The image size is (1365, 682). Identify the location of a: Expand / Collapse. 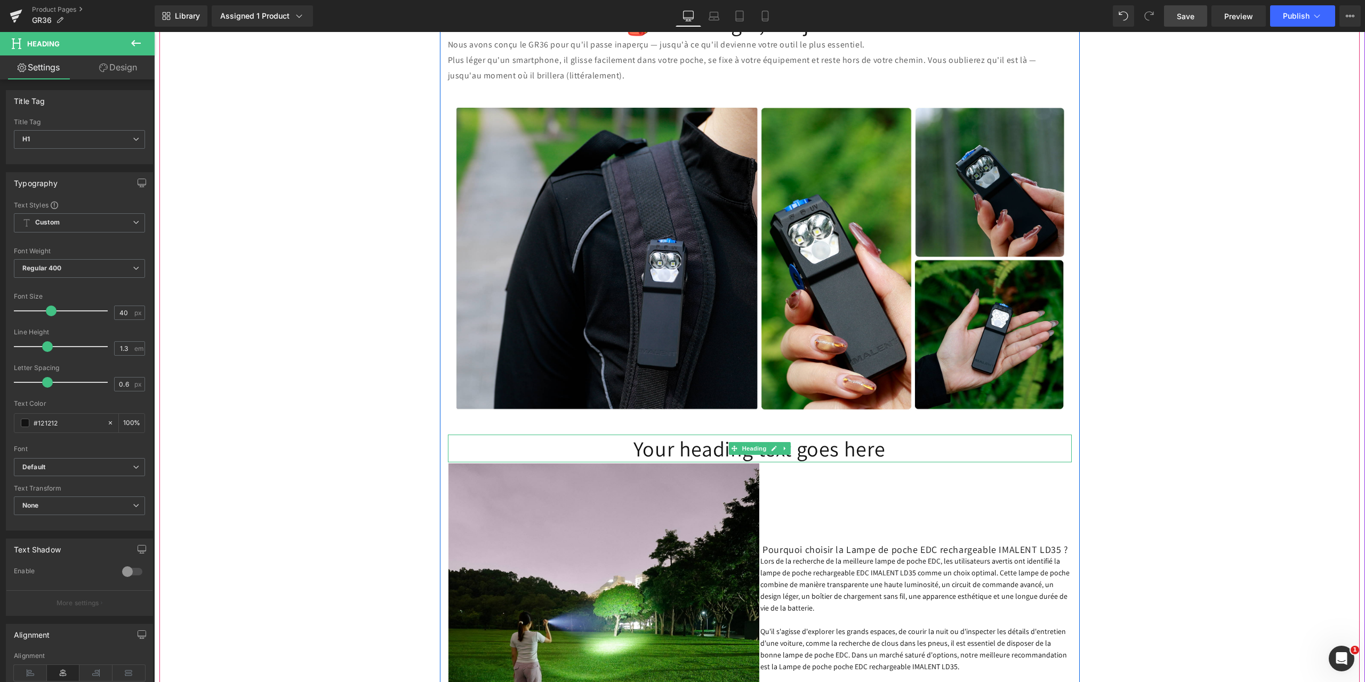
(631, 417).